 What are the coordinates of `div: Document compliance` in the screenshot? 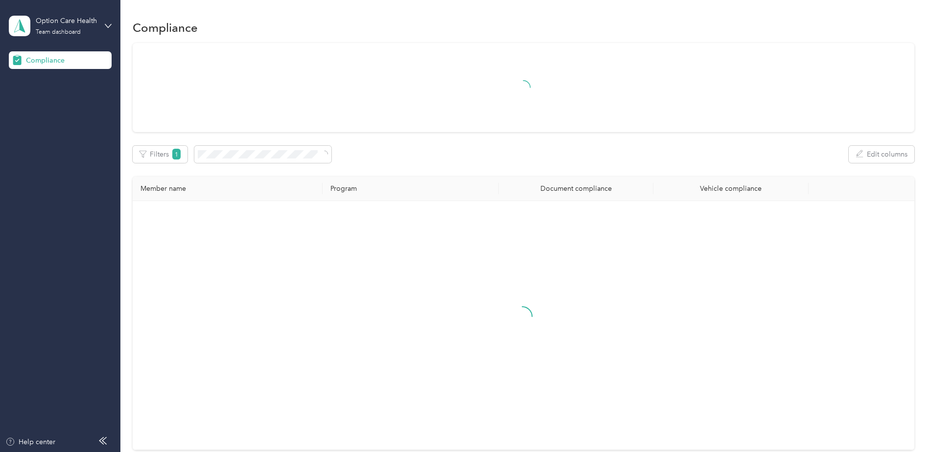 It's located at (576, 188).